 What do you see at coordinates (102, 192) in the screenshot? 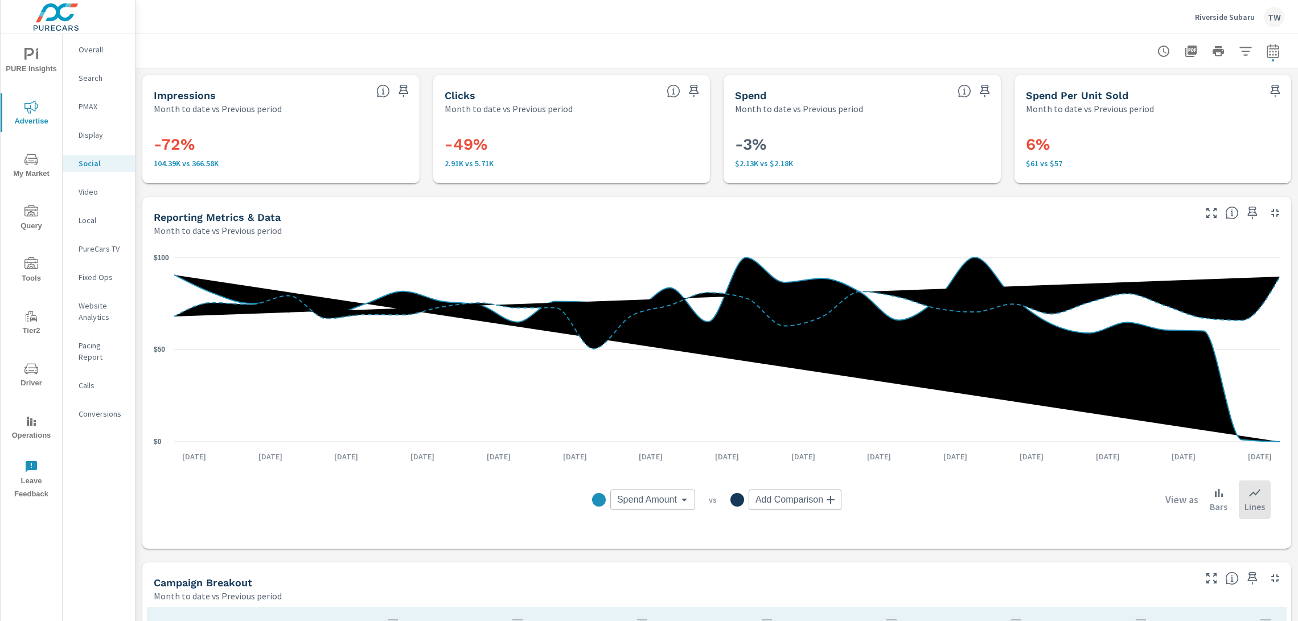
I see `p: Video` at bounding box center [102, 192].